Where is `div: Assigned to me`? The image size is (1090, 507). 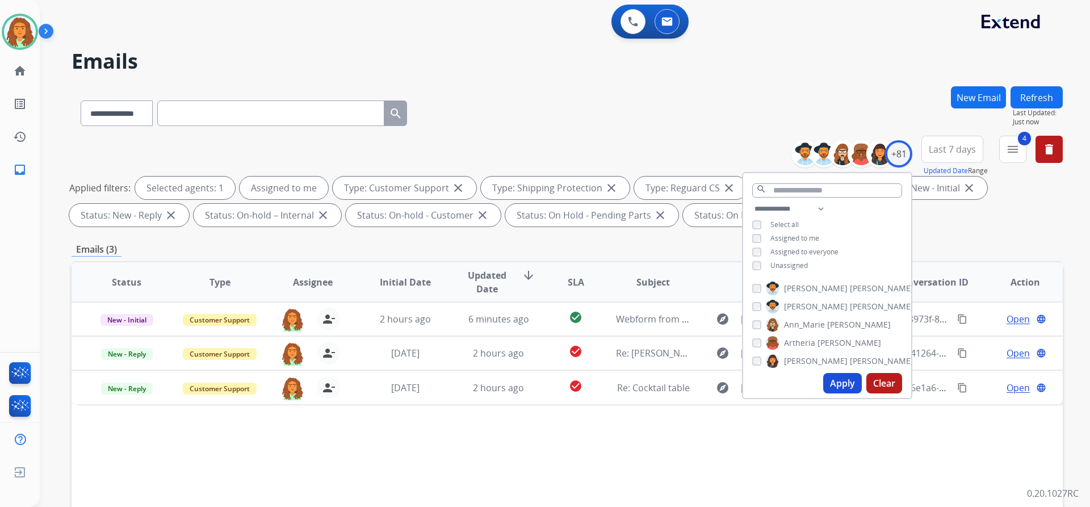 div: Assigned to me is located at coordinates (284, 188).